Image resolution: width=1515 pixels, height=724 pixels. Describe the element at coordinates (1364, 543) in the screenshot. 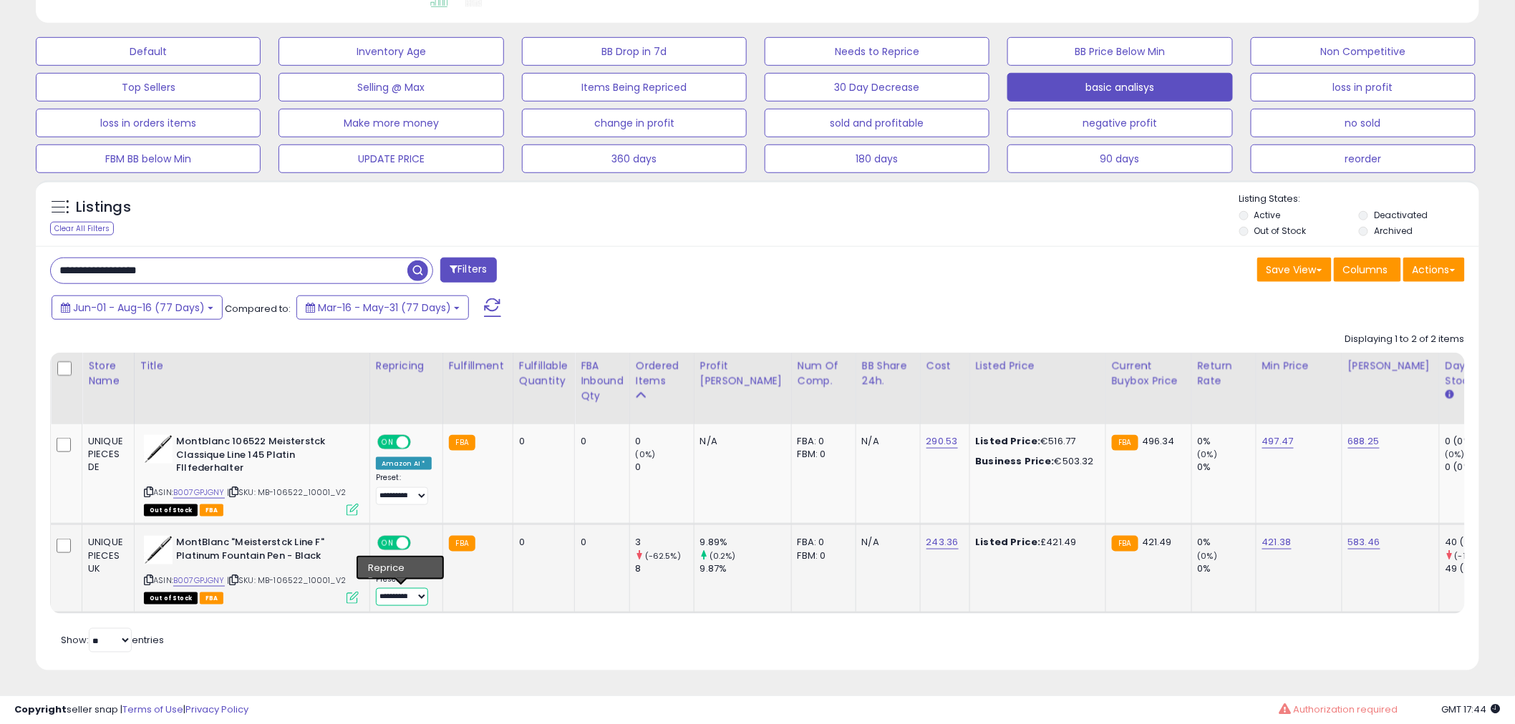

I see `a: 583.46` at that location.